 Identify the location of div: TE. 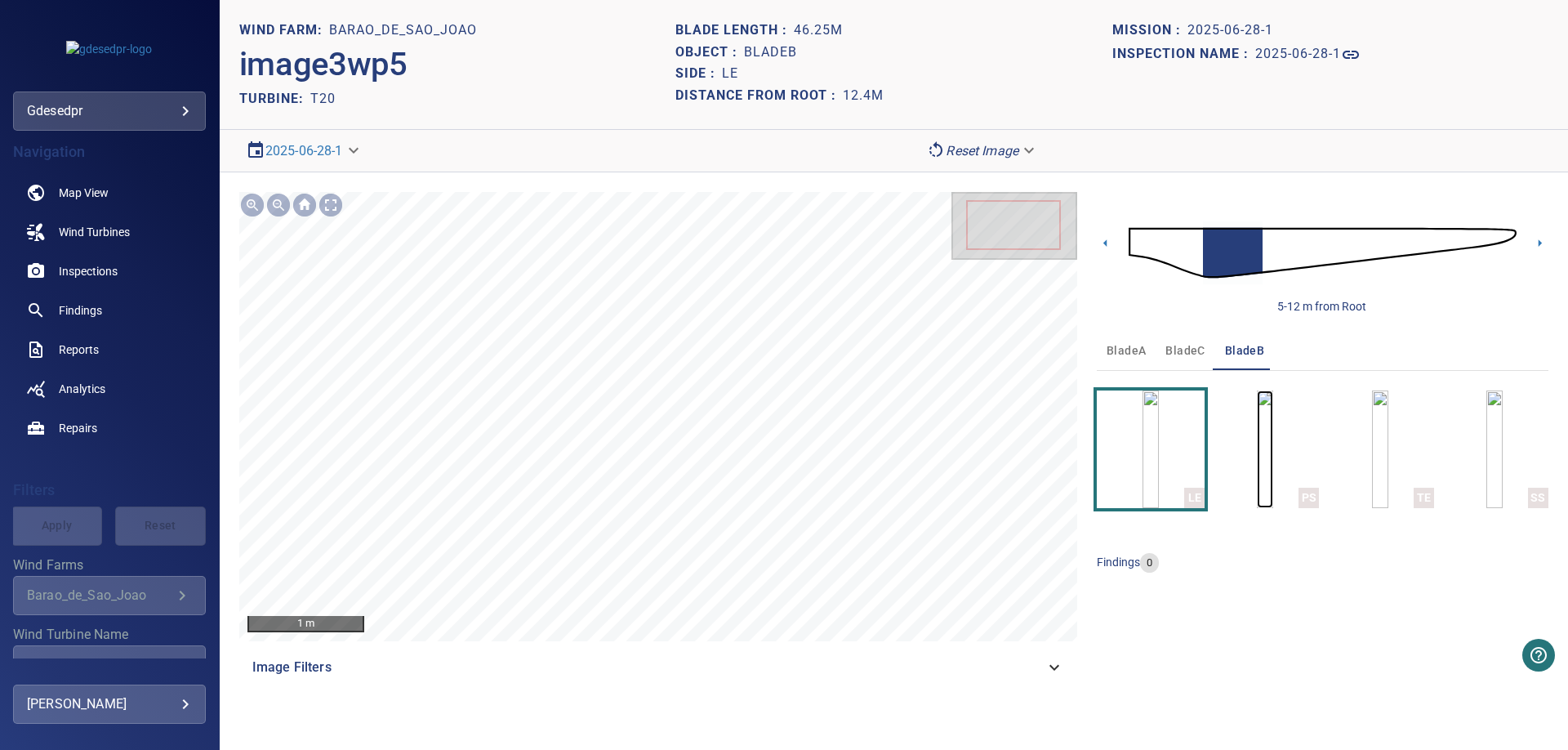
(1423, 497).